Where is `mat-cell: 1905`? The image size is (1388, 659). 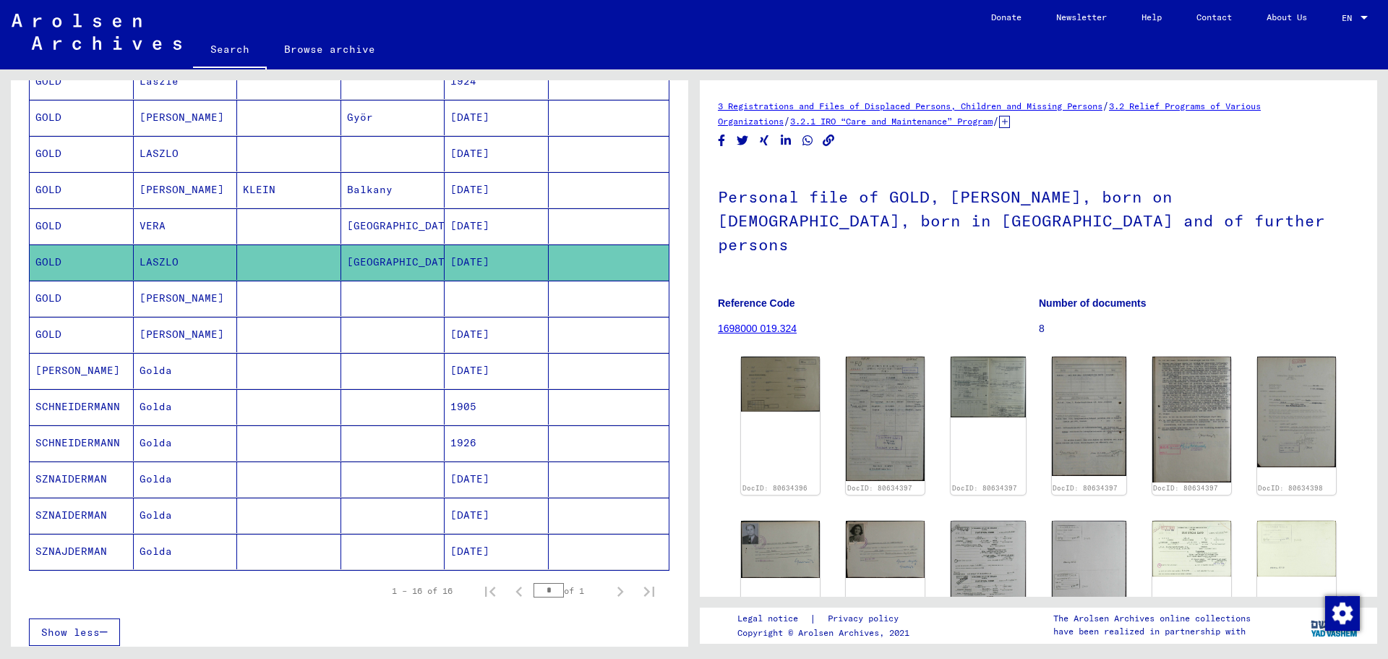
mat-cell: 1905 is located at coordinates (497, 406).